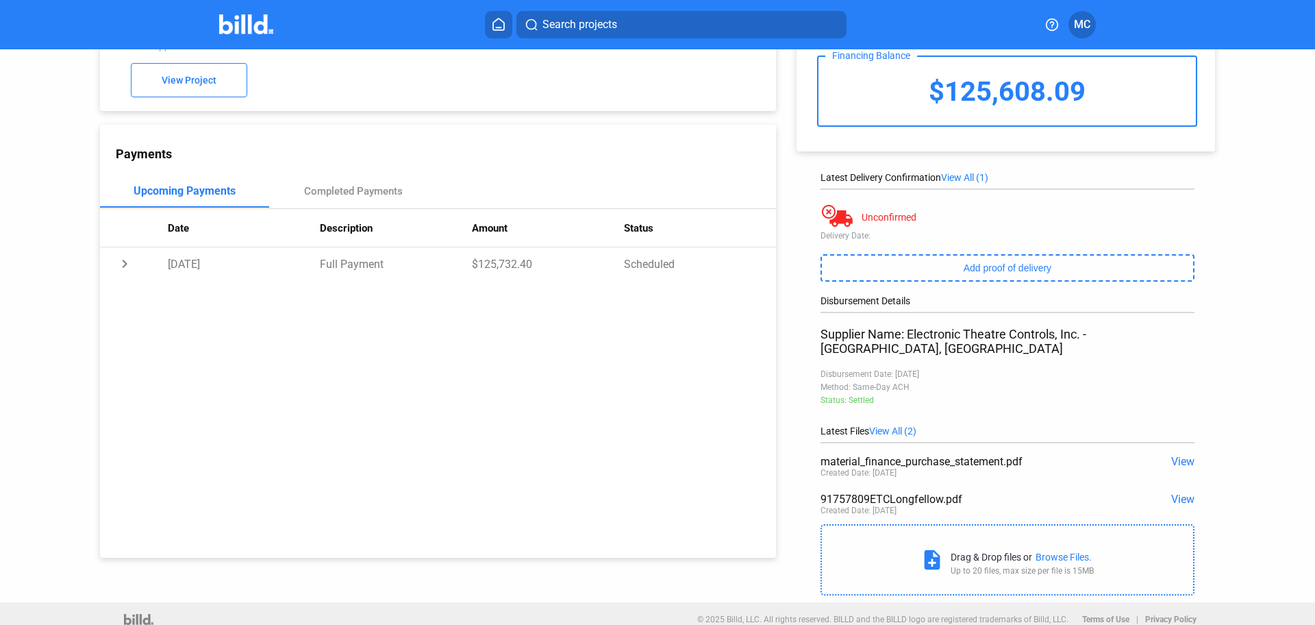 The image size is (1315, 625). What do you see at coordinates (964, 177) in the screenshot?
I see `span: View All (1)` at bounding box center [964, 177].